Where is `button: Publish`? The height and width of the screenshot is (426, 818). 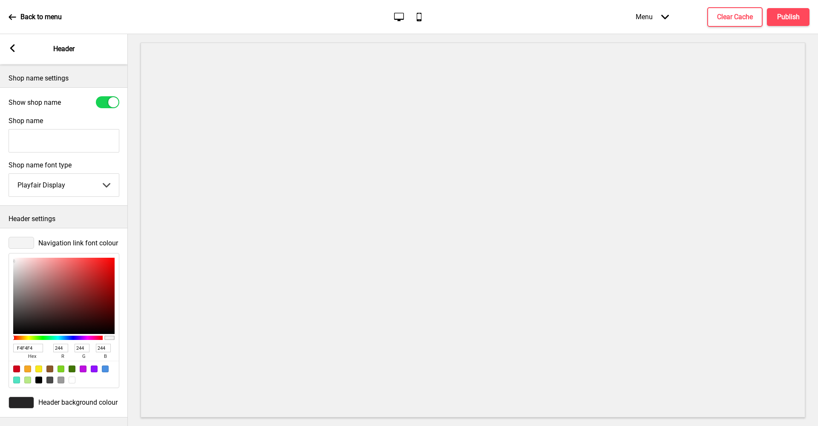
button: Publish is located at coordinates (789, 17).